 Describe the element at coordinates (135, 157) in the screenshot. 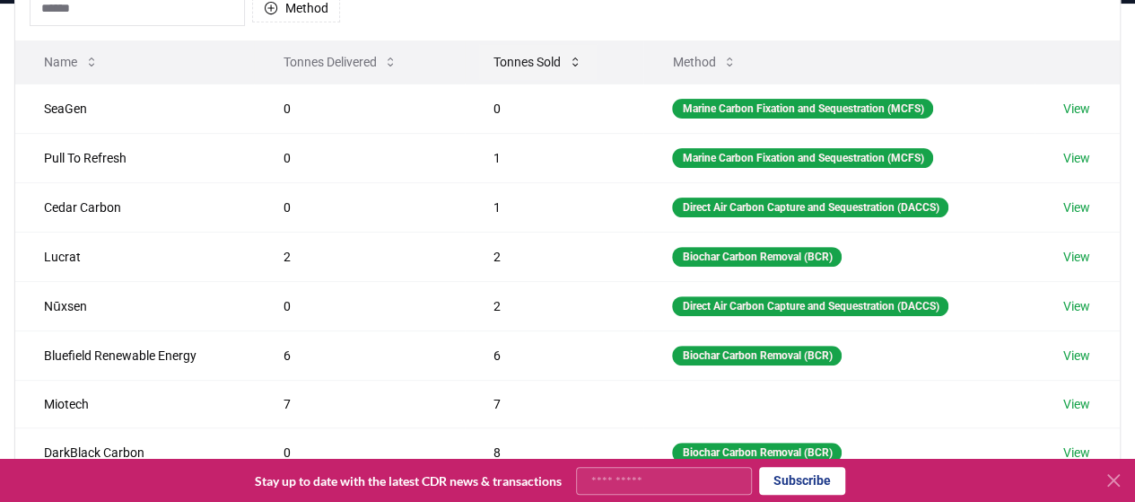

I see `td: Pull To Refresh` at that location.